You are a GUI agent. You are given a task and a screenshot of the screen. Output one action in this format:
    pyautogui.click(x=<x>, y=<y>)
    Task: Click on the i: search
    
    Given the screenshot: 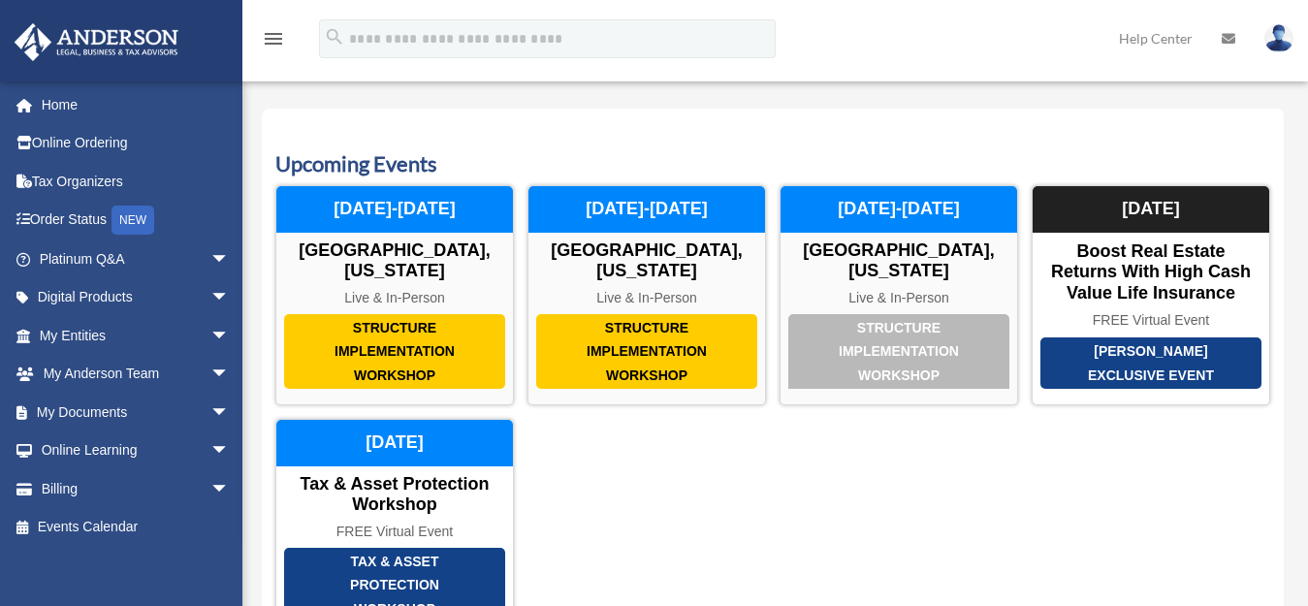 What is the action you would take?
    pyautogui.click(x=334, y=37)
    